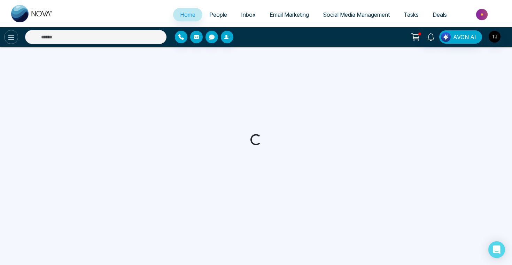 The width and height of the screenshot is (512, 265). I want to click on span: Tasks, so click(411, 15).